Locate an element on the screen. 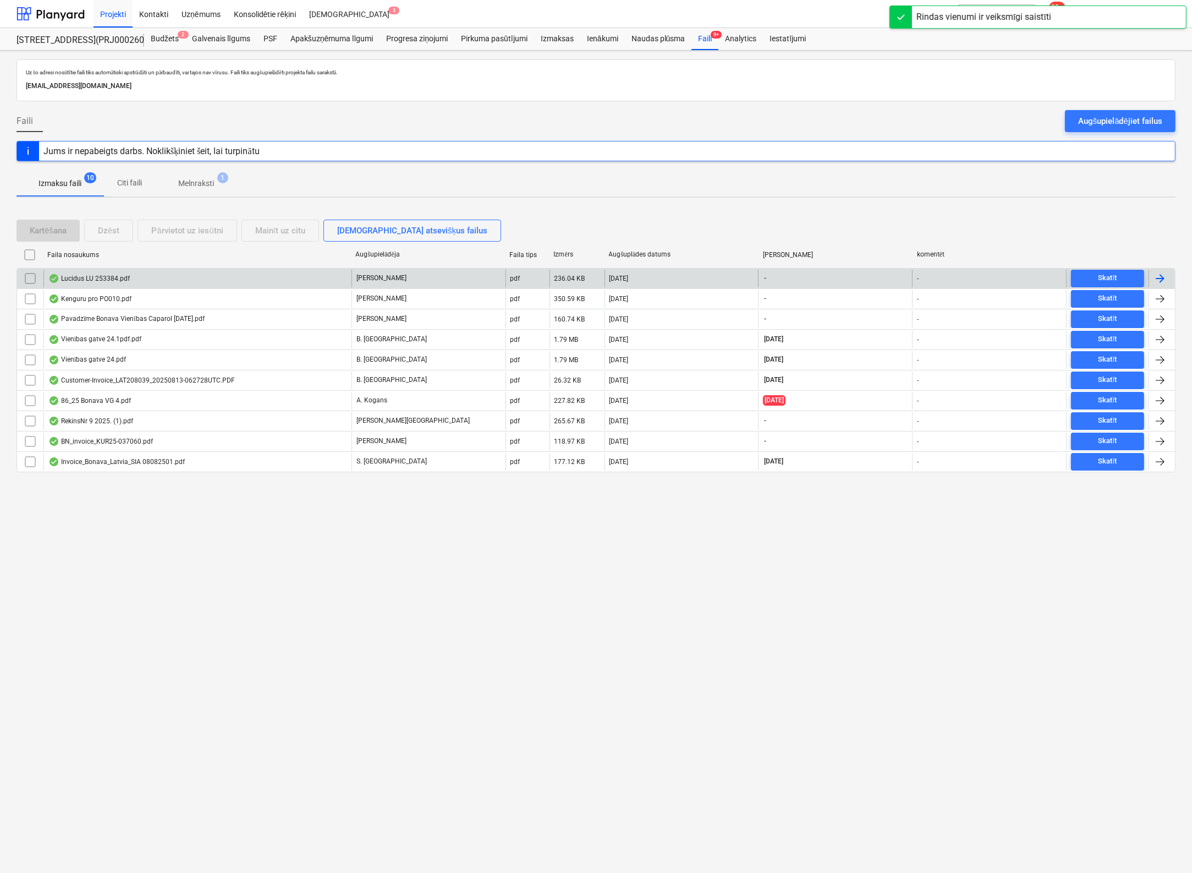 Image resolution: width=1192 pixels, height=873 pixels. span: 1 is located at coordinates (223, 178).